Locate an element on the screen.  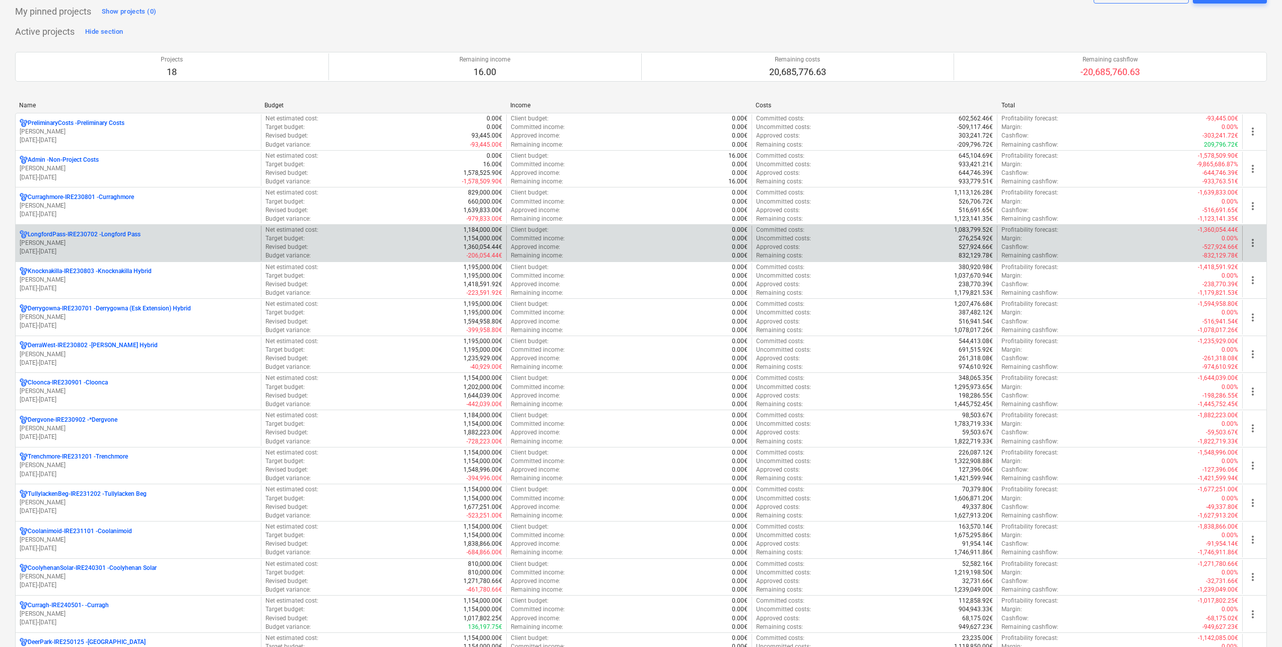
p: 1,578,525.90€ is located at coordinates (483, 173).